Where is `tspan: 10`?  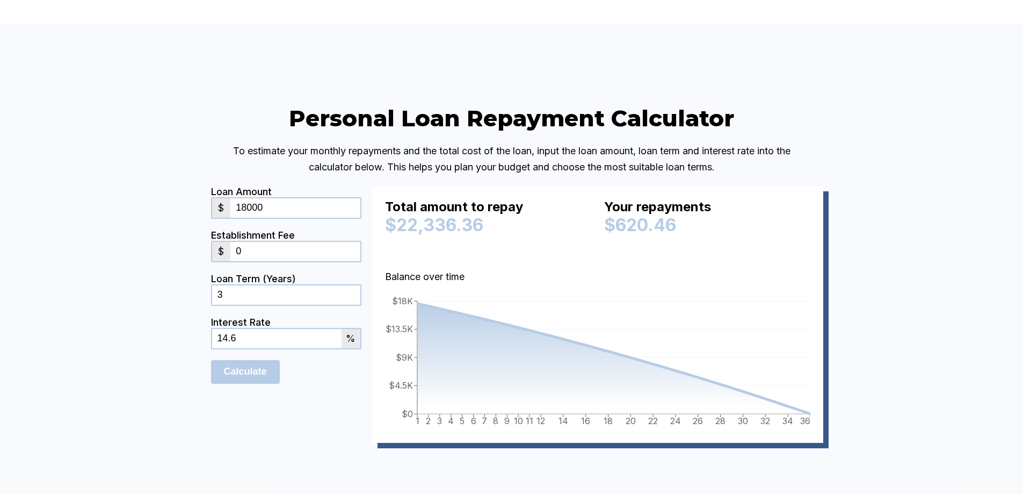
tspan: 10 is located at coordinates (518, 421).